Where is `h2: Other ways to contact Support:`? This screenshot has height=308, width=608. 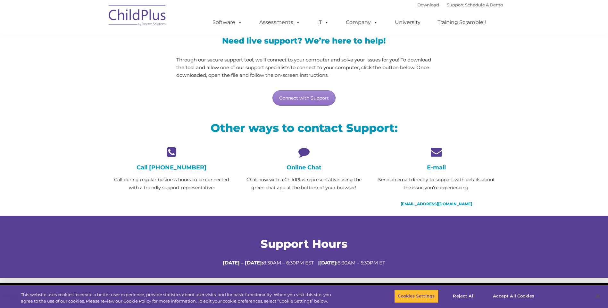
h2: Other ways to contact Support: is located at coordinates (304, 128).